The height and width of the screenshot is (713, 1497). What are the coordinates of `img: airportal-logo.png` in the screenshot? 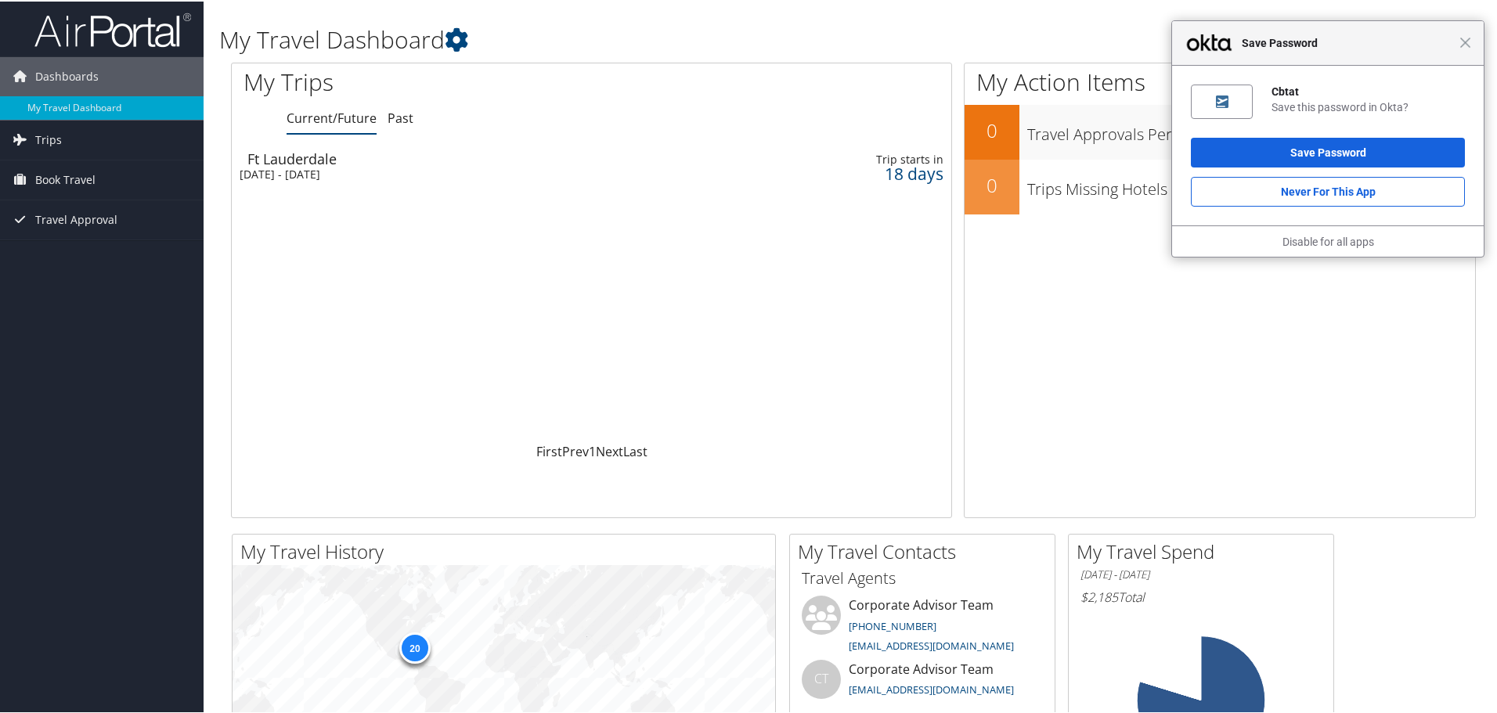 It's located at (113, 28).